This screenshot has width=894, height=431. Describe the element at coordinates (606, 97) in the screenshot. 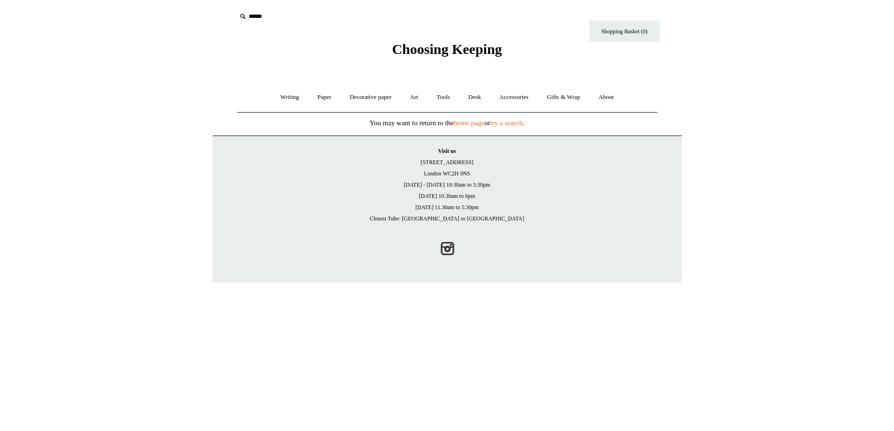

I see `a: About` at that location.